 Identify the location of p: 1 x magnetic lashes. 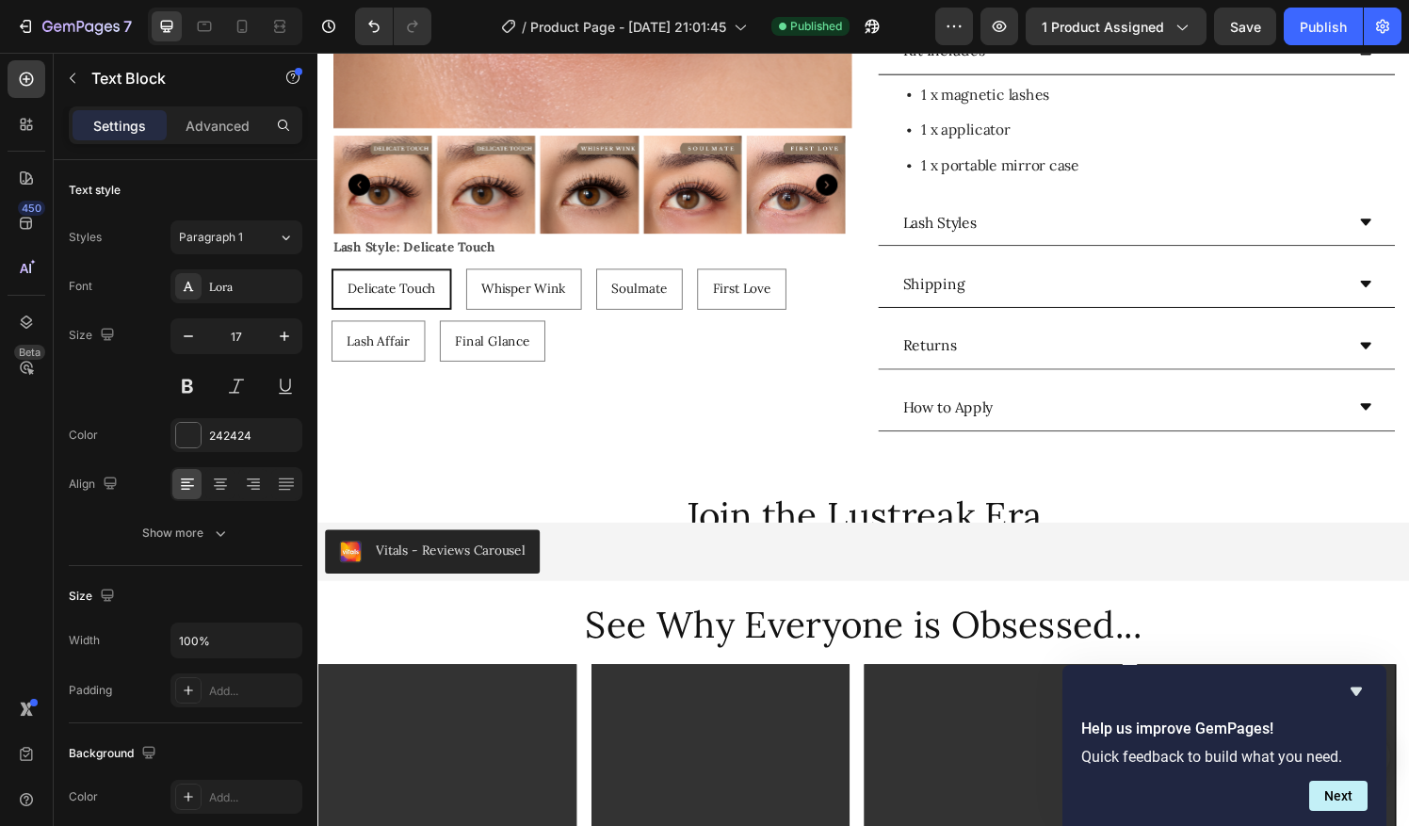
(706, 43).